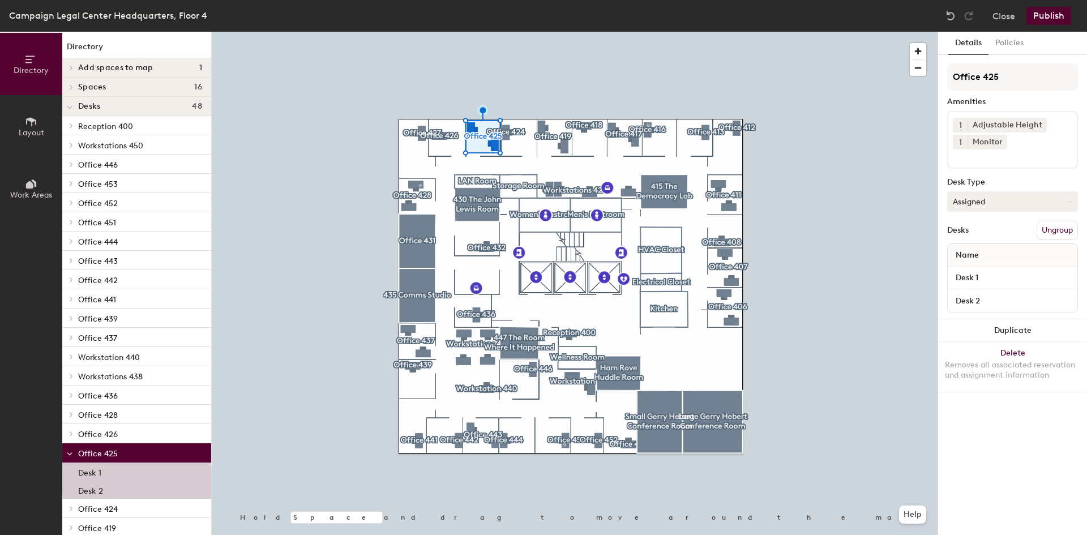 This screenshot has width=1087, height=535. Describe the element at coordinates (958, 230) in the screenshot. I see `div: Desks` at that location.